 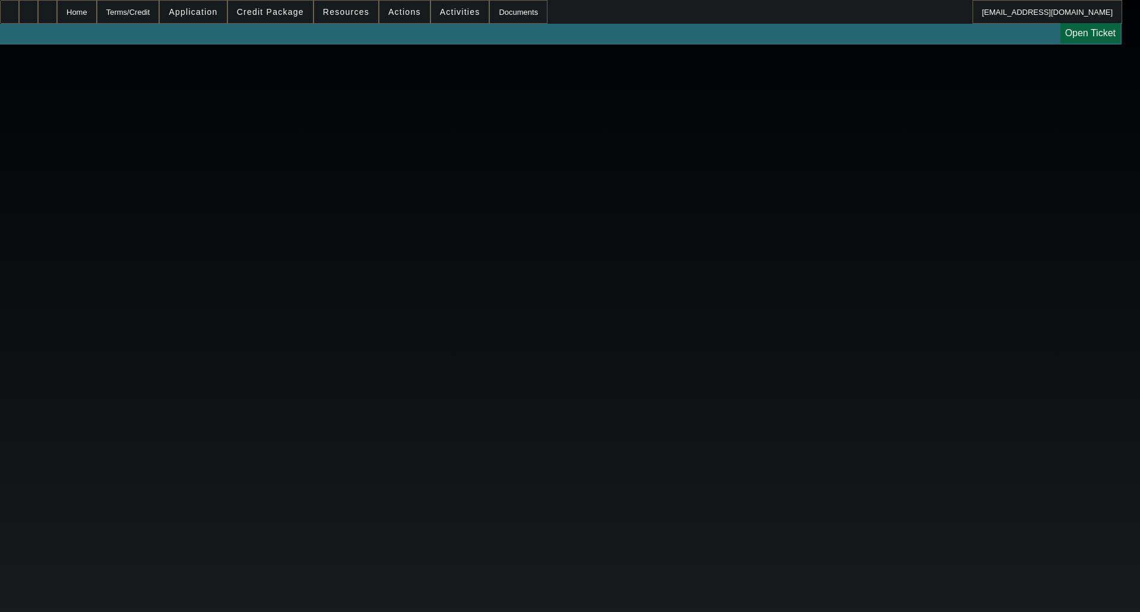 What do you see at coordinates (193, 12) in the screenshot?
I see `span: Application` at bounding box center [193, 12].